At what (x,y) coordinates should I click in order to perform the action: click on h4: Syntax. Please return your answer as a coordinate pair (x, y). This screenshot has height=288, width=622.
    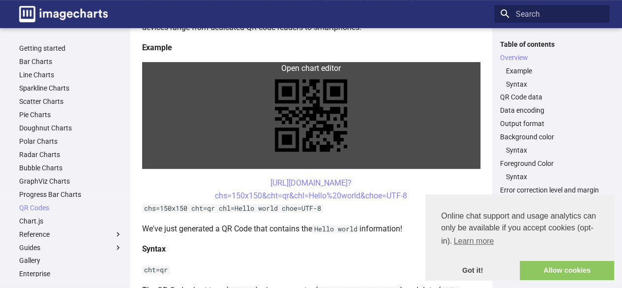
    Looking at the image, I should click on (311, 249).